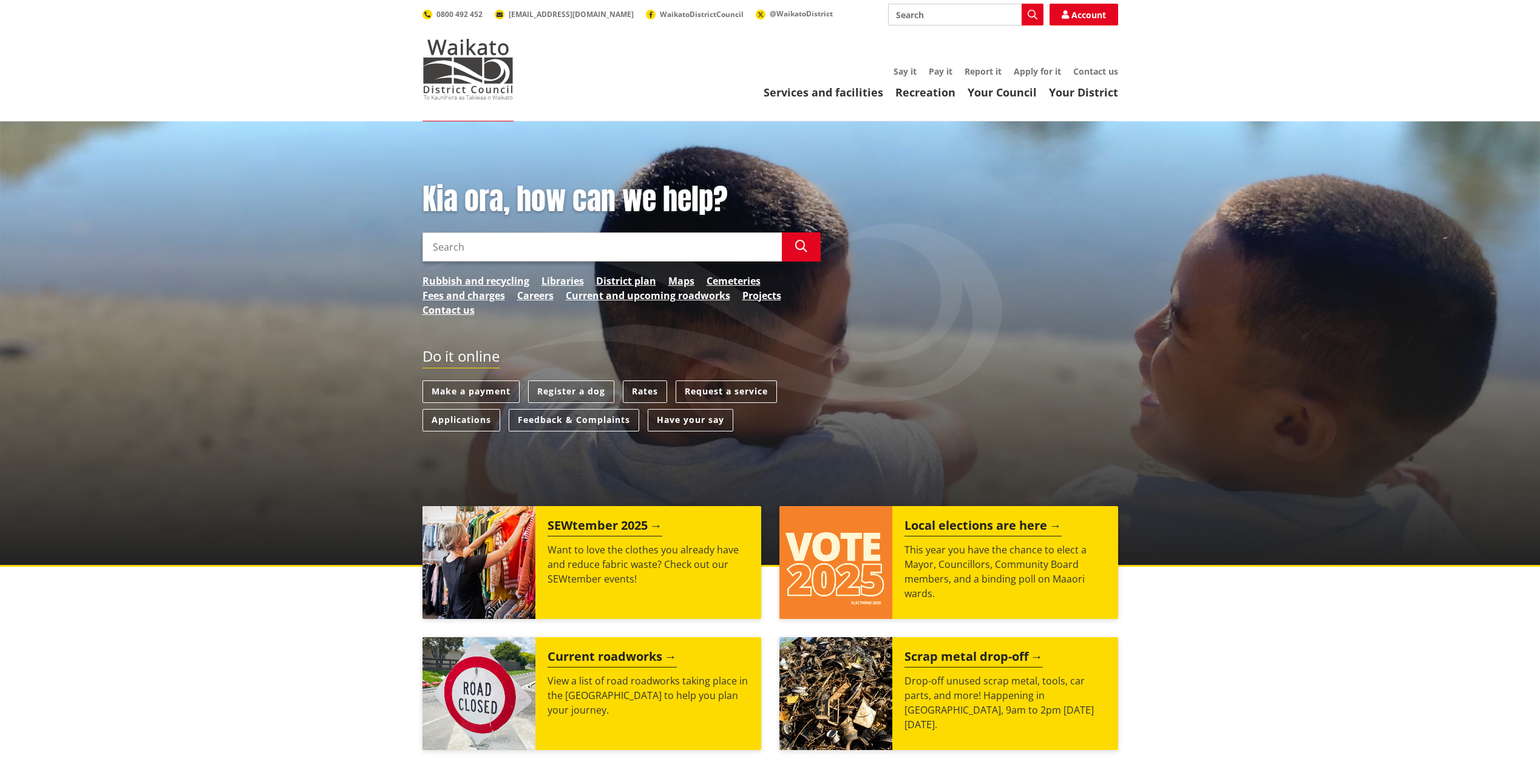 The image size is (1540, 784). What do you see at coordinates (476, 281) in the screenshot?
I see `a: Rubbish and recycling` at bounding box center [476, 281].